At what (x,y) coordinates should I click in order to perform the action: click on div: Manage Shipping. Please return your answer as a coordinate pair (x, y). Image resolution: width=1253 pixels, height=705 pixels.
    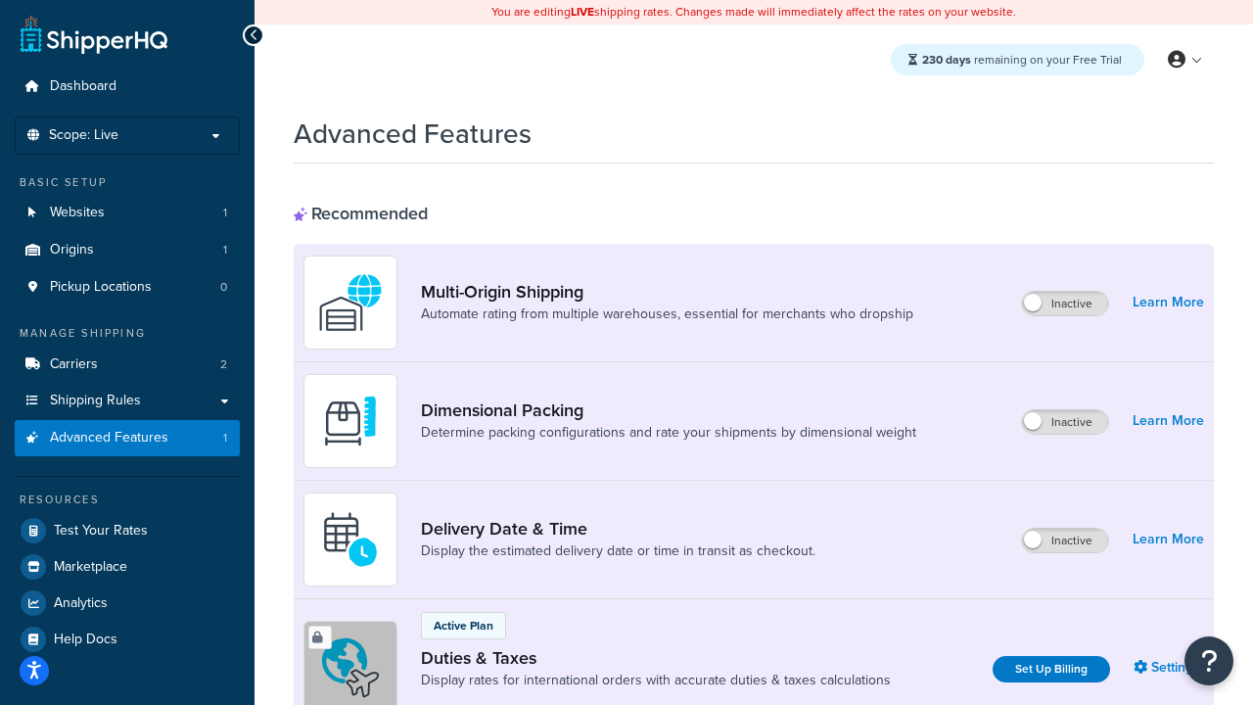
    Looking at the image, I should click on (127, 333).